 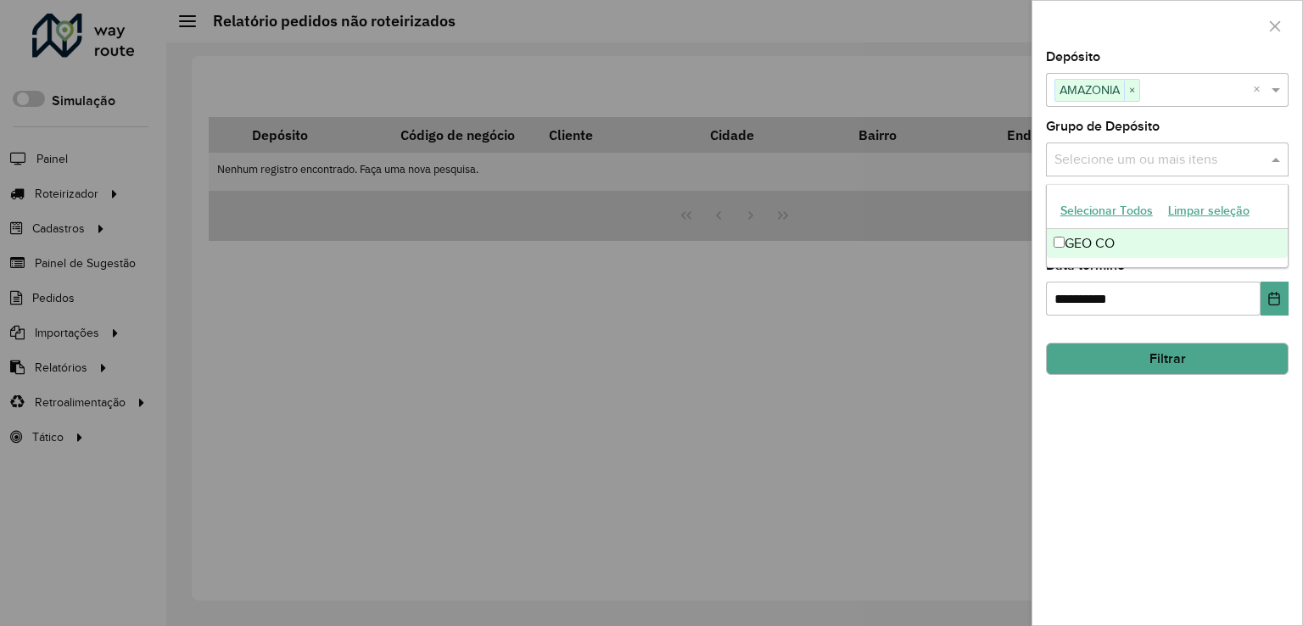 I want to click on button: Choose Date, so click(x=1274, y=299).